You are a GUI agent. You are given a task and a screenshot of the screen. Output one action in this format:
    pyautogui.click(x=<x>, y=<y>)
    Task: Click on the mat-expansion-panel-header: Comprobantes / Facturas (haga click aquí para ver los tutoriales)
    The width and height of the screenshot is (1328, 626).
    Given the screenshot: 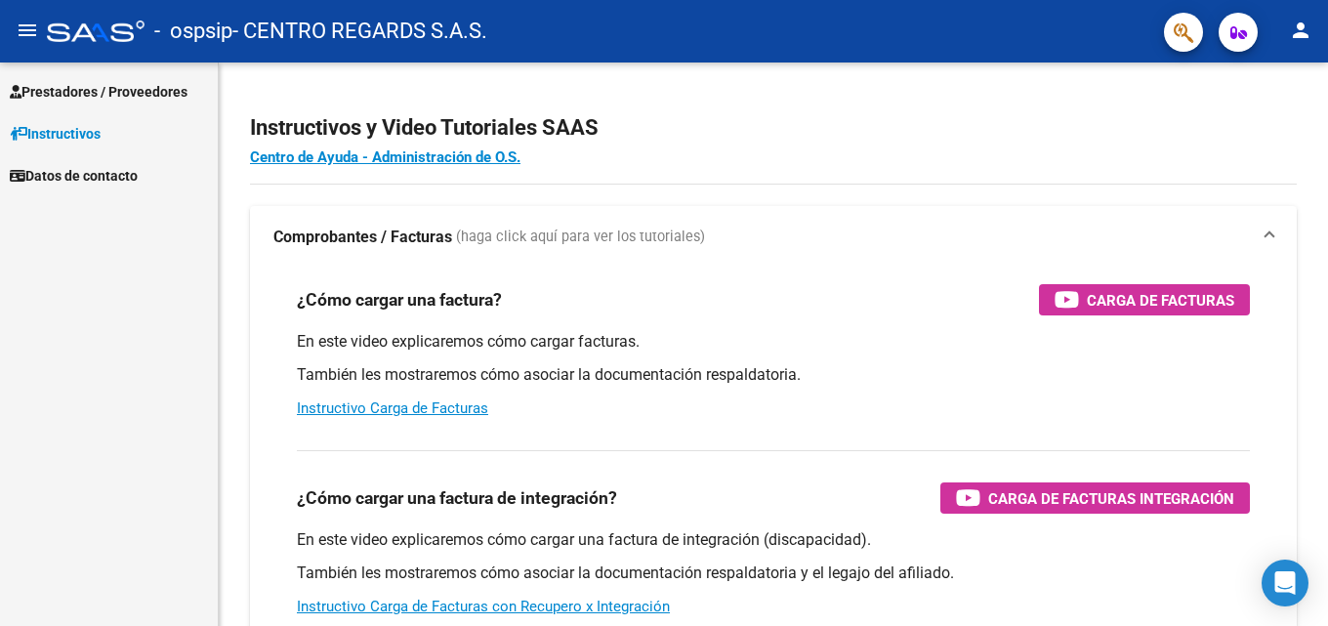 What is the action you would take?
    pyautogui.click(x=773, y=237)
    